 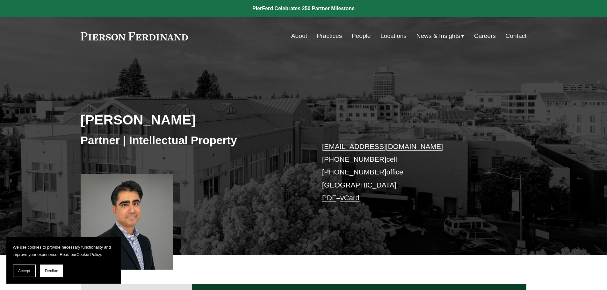 I want to click on a: People, so click(x=362, y=36).